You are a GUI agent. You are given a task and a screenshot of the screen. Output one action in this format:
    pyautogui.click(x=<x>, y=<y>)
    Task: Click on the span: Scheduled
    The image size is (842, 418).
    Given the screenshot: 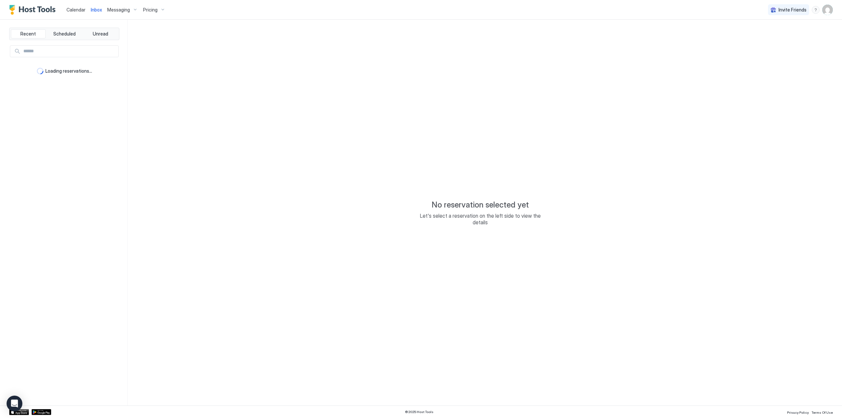 What is the action you would take?
    pyautogui.click(x=64, y=34)
    